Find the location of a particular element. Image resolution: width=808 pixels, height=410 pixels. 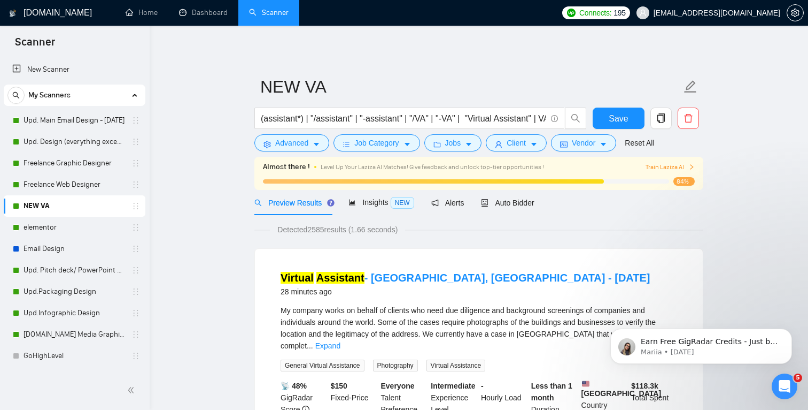

a: NEW VA is located at coordinates (74, 206).